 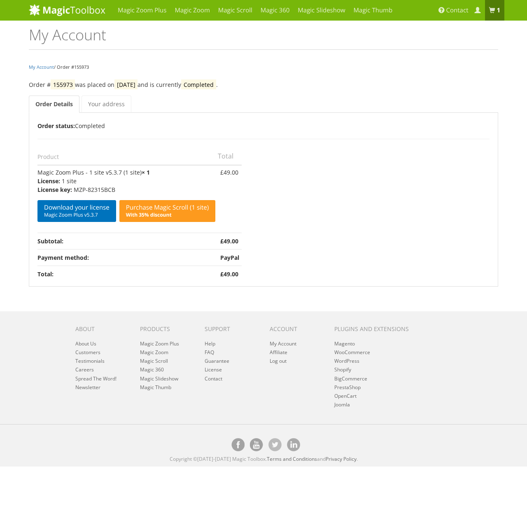 I want to click on p: Order # was placed on and is currently ., so click(x=263, y=84).